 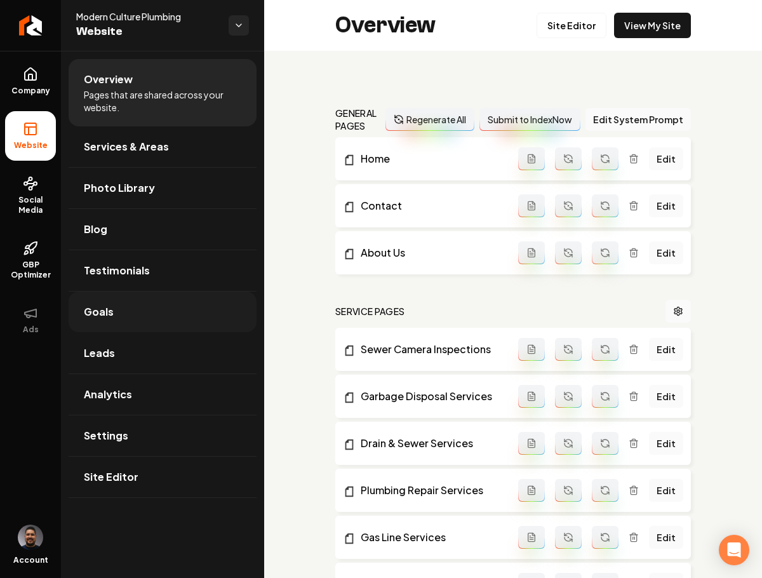 What do you see at coordinates (108, 79) in the screenshot?
I see `span: Overview` at bounding box center [108, 79].